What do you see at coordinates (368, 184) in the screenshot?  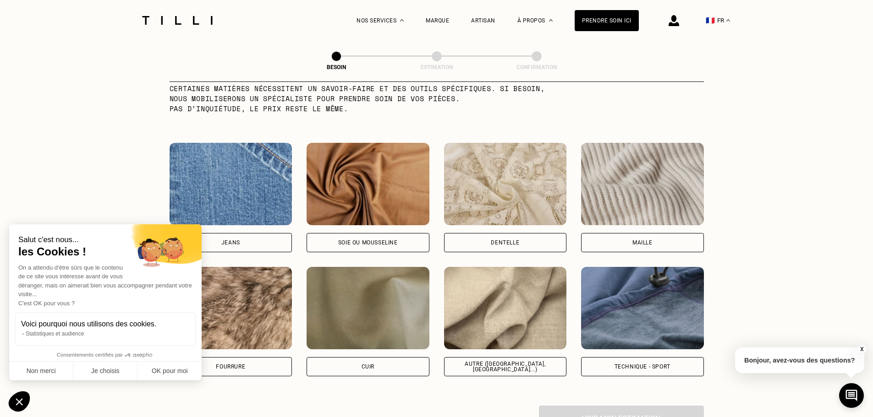 I see `img: Tilli retouche vos vêtements en Soie ou mousseline` at bounding box center [368, 184].